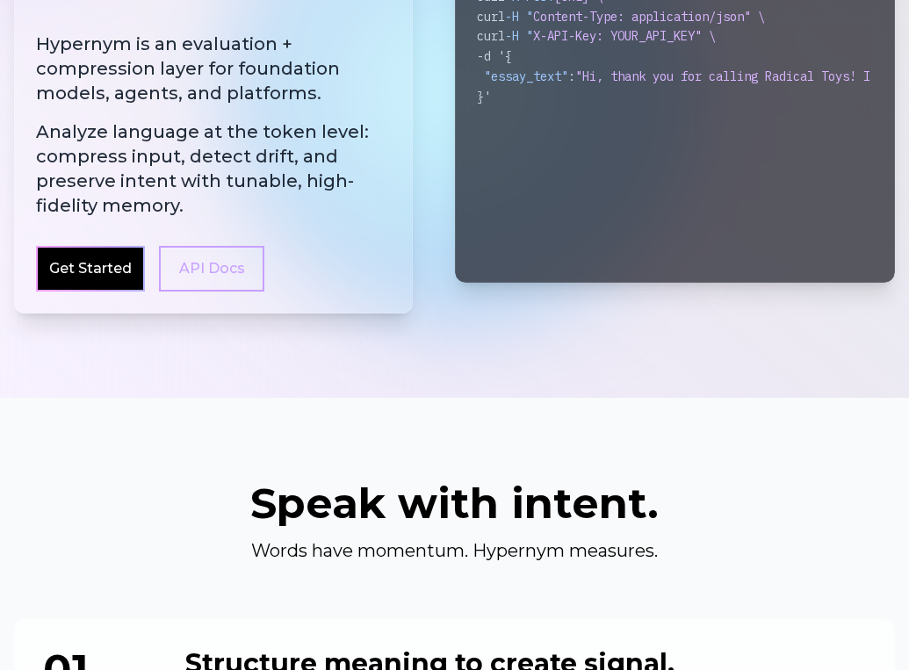 The image size is (909, 670). What do you see at coordinates (649, 17) in the screenshot?
I see `span: Content-Type: application/json" \` at bounding box center [649, 17].